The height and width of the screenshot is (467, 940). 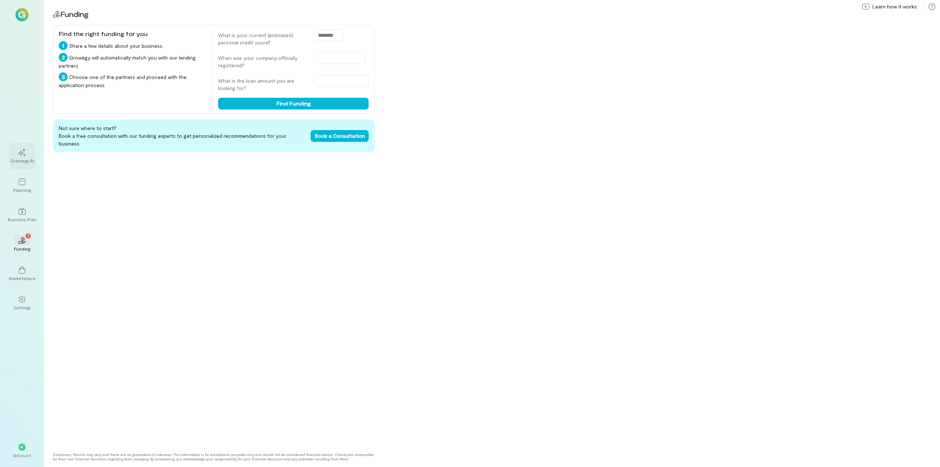 I want to click on div: Find the right funding for you, so click(x=132, y=34).